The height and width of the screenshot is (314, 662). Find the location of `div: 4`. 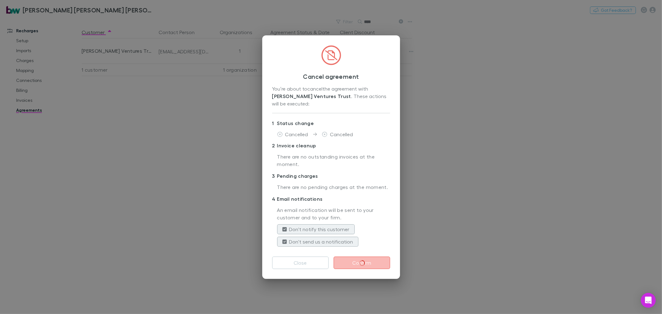

div: 4 is located at coordinates (275, 199).